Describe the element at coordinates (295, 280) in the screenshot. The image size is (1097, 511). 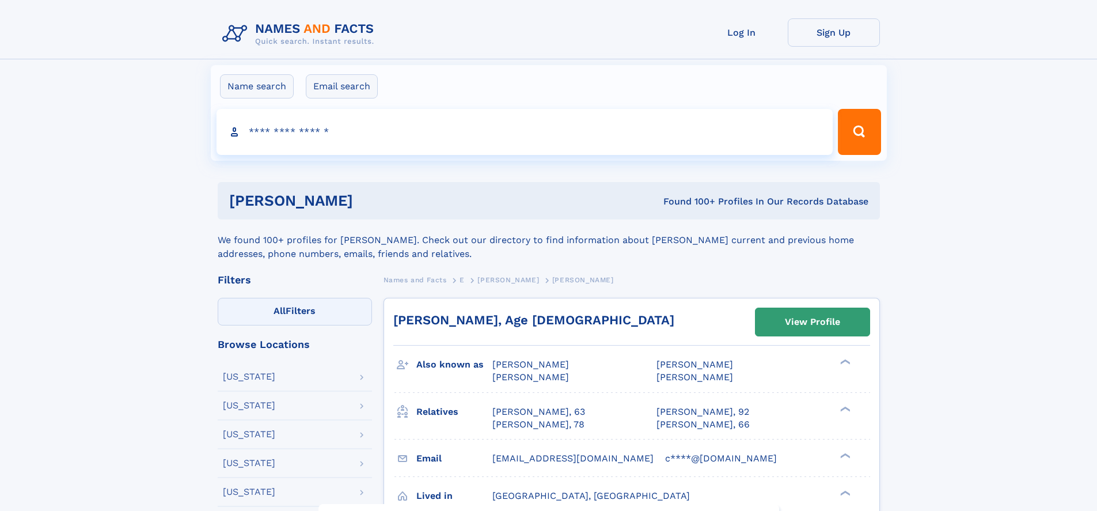
I see `div: Filters` at that location.